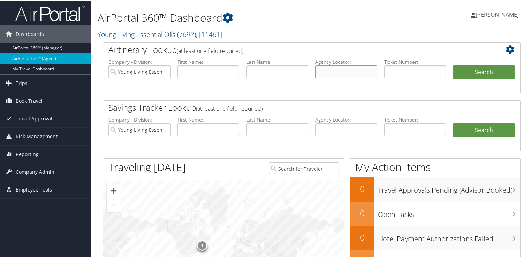  Describe the element at coordinates (50, 13) in the screenshot. I see `img: airportal-logo.png` at that location.